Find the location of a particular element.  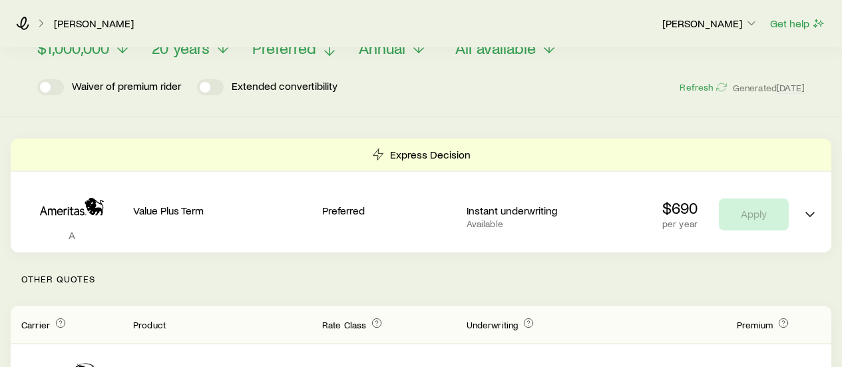

p: Extended convertibility is located at coordinates (284, 87).